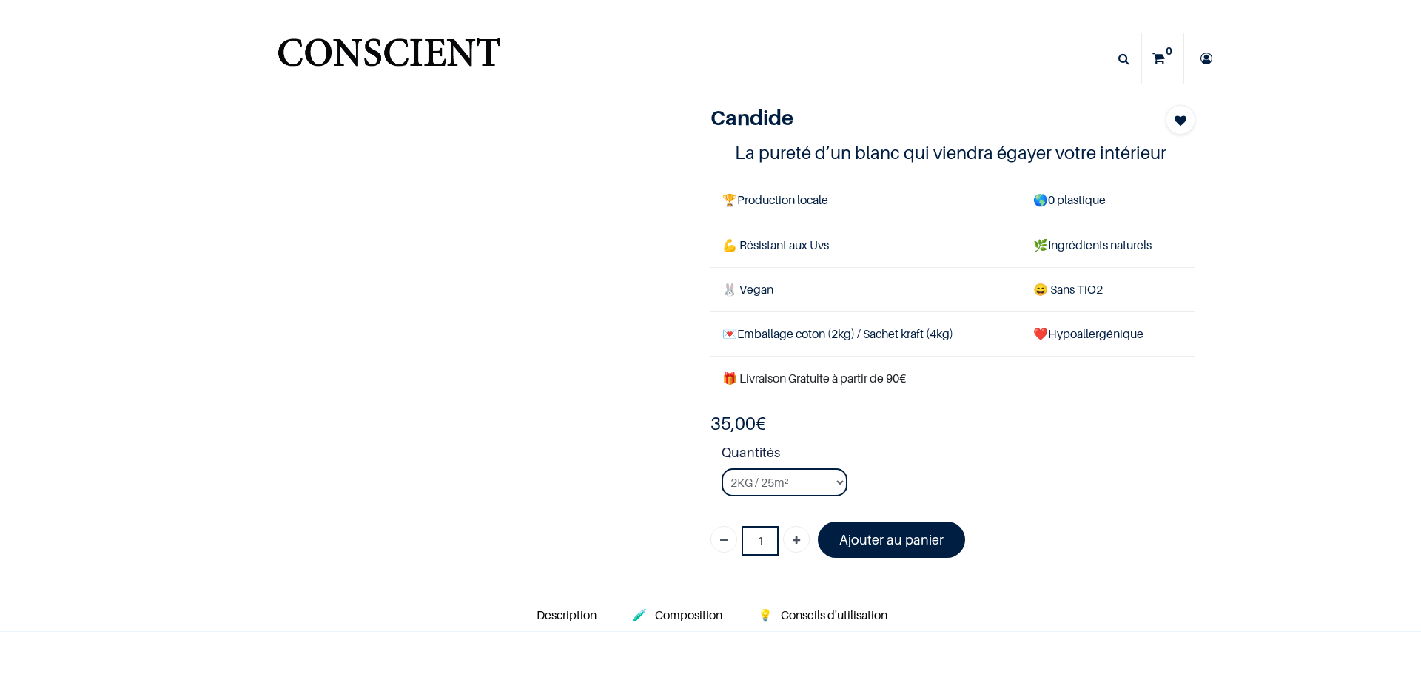 Image resolution: width=1421 pixels, height=674 pixels. What do you see at coordinates (724, 539) in the screenshot?
I see `a: Supprimer` at bounding box center [724, 539].